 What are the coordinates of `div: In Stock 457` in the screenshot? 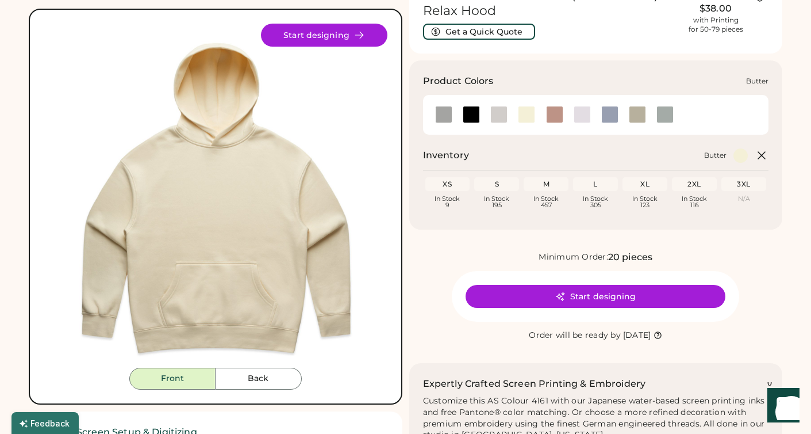 It's located at (546, 202).